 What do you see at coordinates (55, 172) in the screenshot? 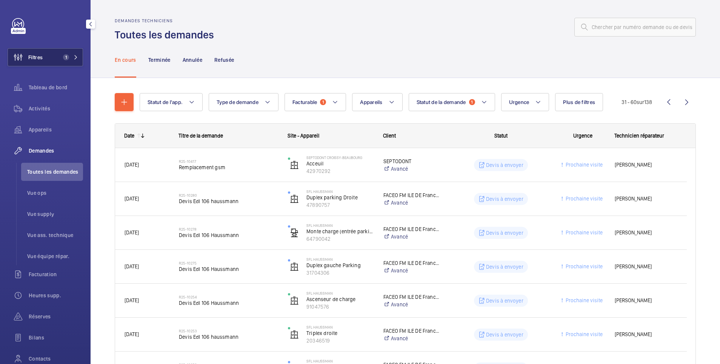
I see `span: Toutes les demandes` at bounding box center [55, 172].